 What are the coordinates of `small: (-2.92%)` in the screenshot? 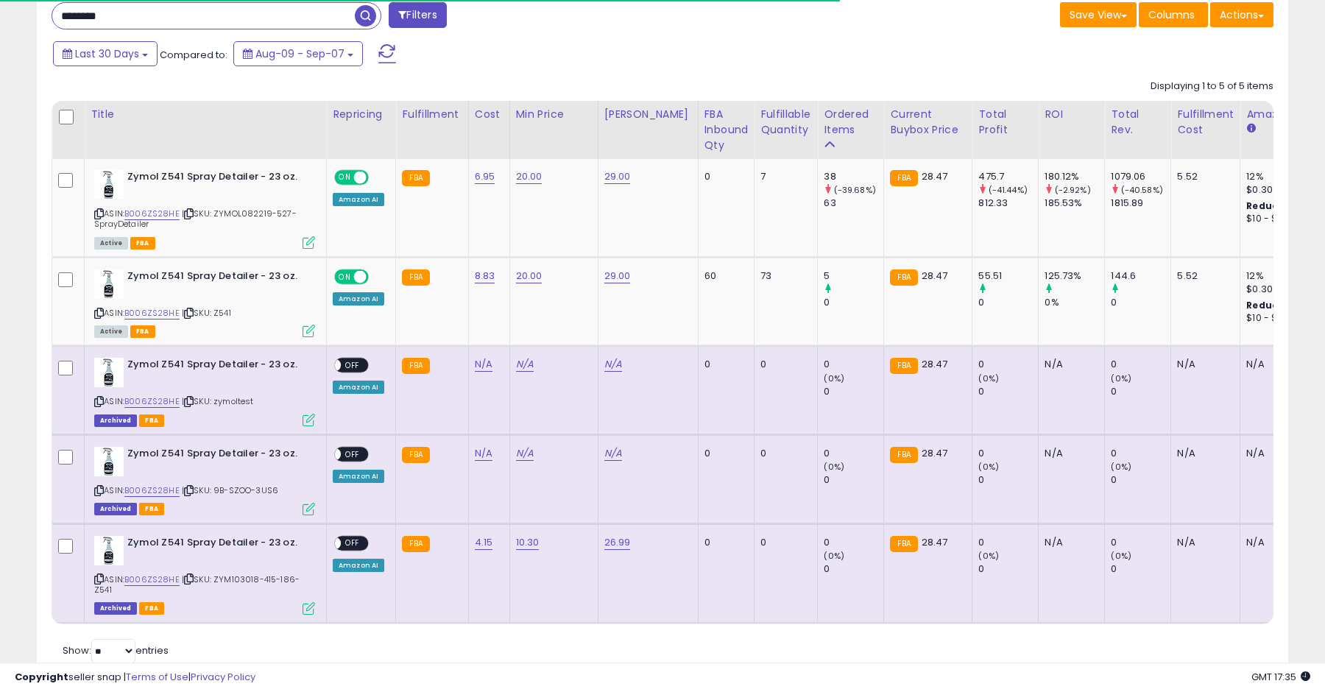 It's located at (1073, 190).